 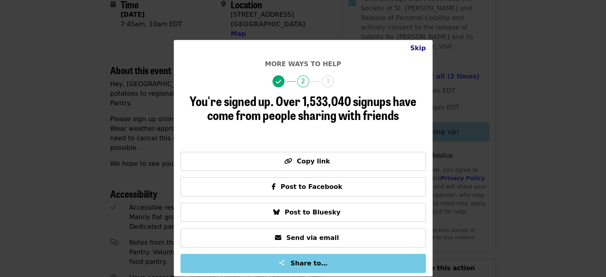 What do you see at coordinates (312, 237) in the screenshot?
I see `span: Send via email` at bounding box center [312, 237].